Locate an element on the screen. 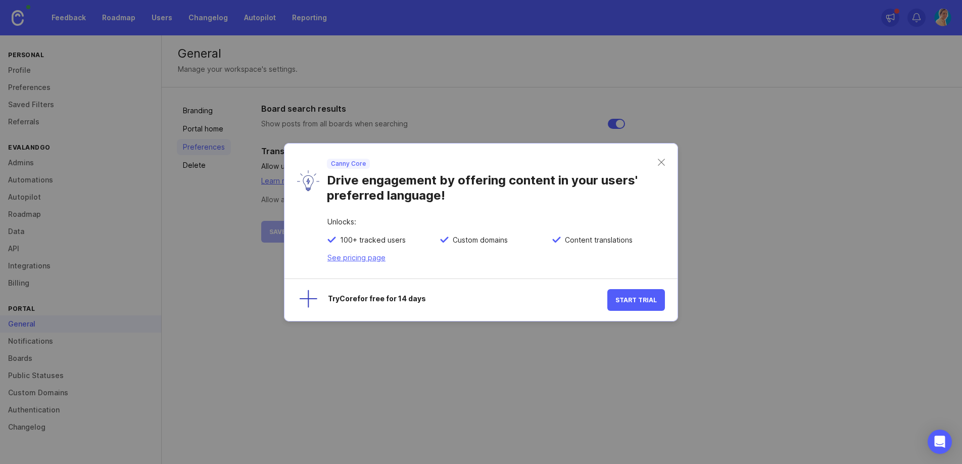  div: Open Intercom Messenger is located at coordinates (940, 442).